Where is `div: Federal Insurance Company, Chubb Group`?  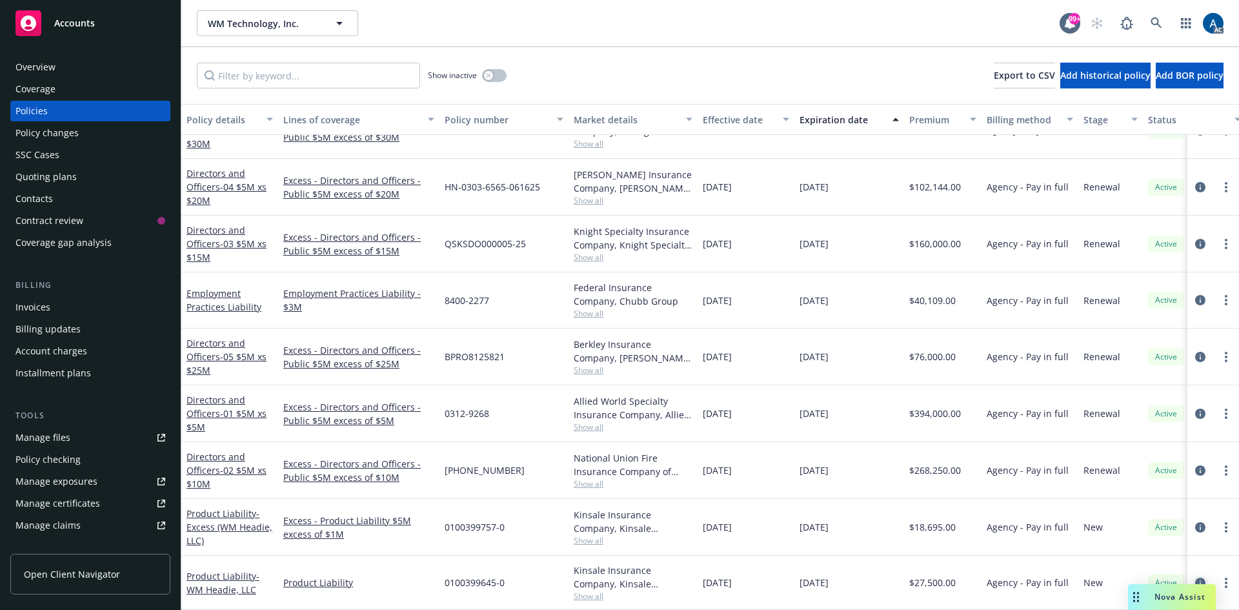 div: Federal Insurance Company, Chubb Group is located at coordinates (633, 294).